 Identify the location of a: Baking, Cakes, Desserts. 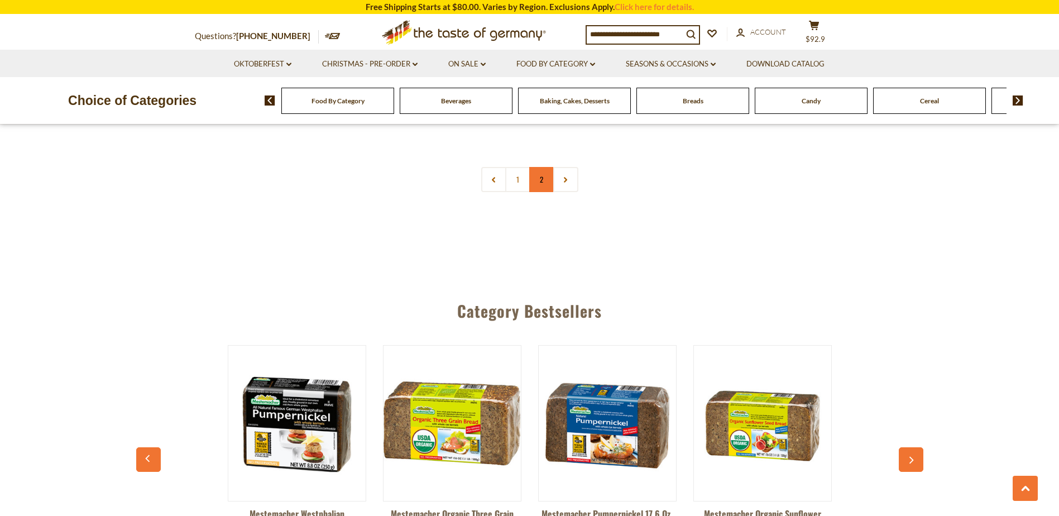
(575, 101).